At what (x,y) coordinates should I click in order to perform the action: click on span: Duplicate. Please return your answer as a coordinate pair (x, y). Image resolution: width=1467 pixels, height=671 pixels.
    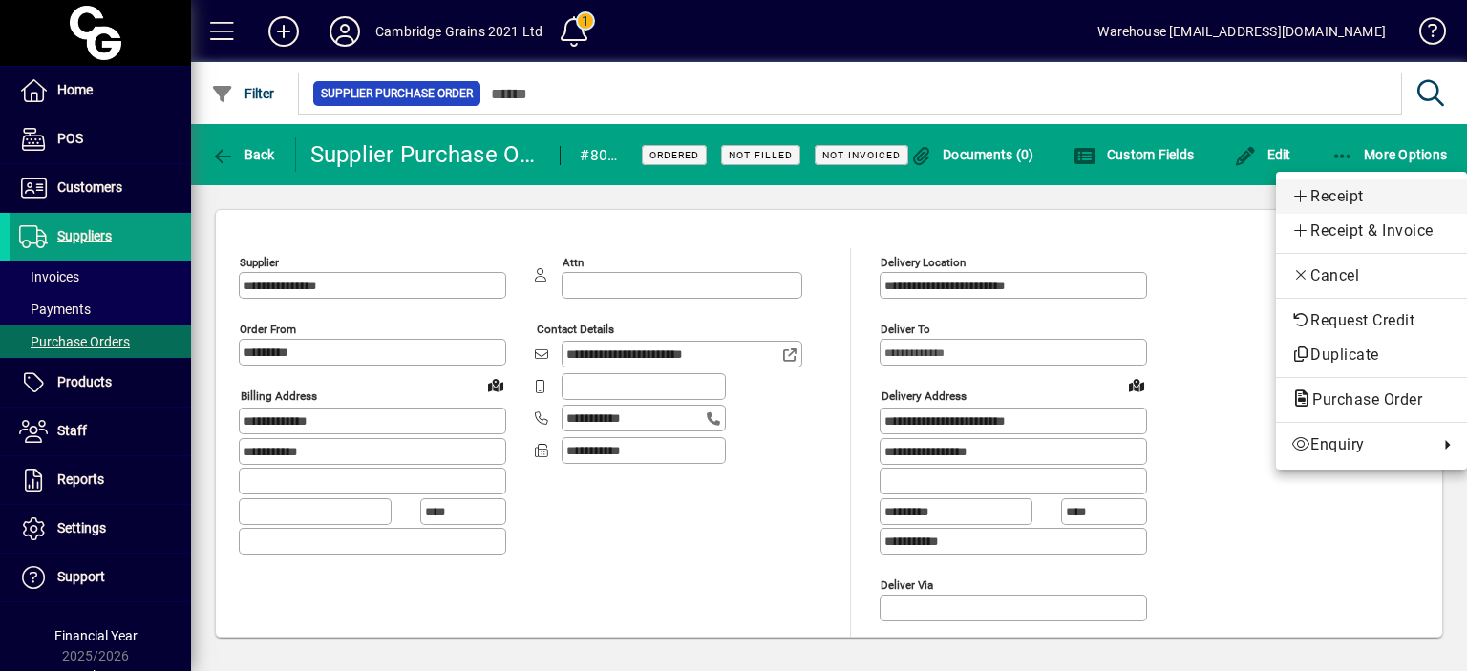
    Looking at the image, I should click on (1371, 355).